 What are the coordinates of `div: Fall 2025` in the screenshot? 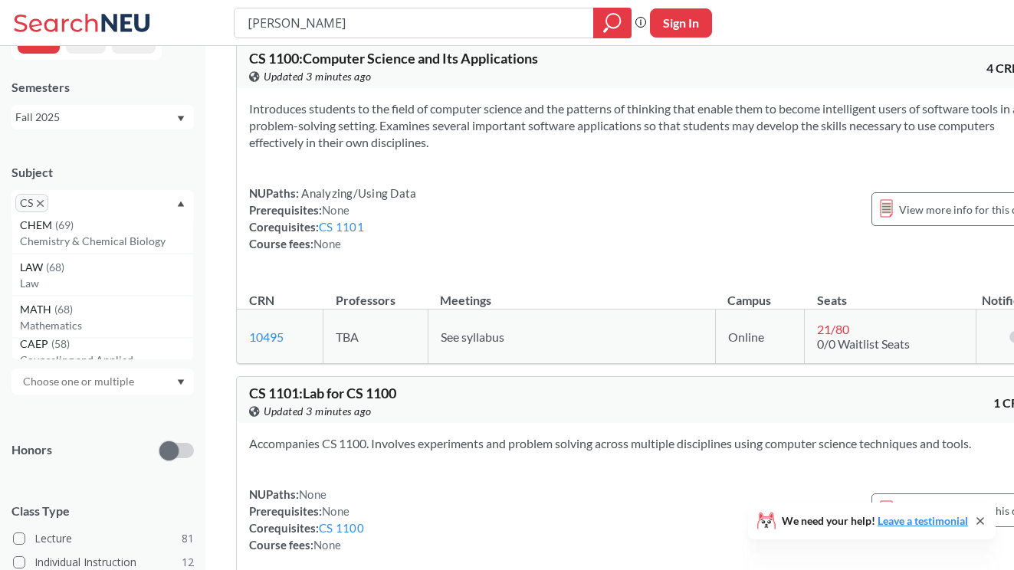 It's located at (95, 117).